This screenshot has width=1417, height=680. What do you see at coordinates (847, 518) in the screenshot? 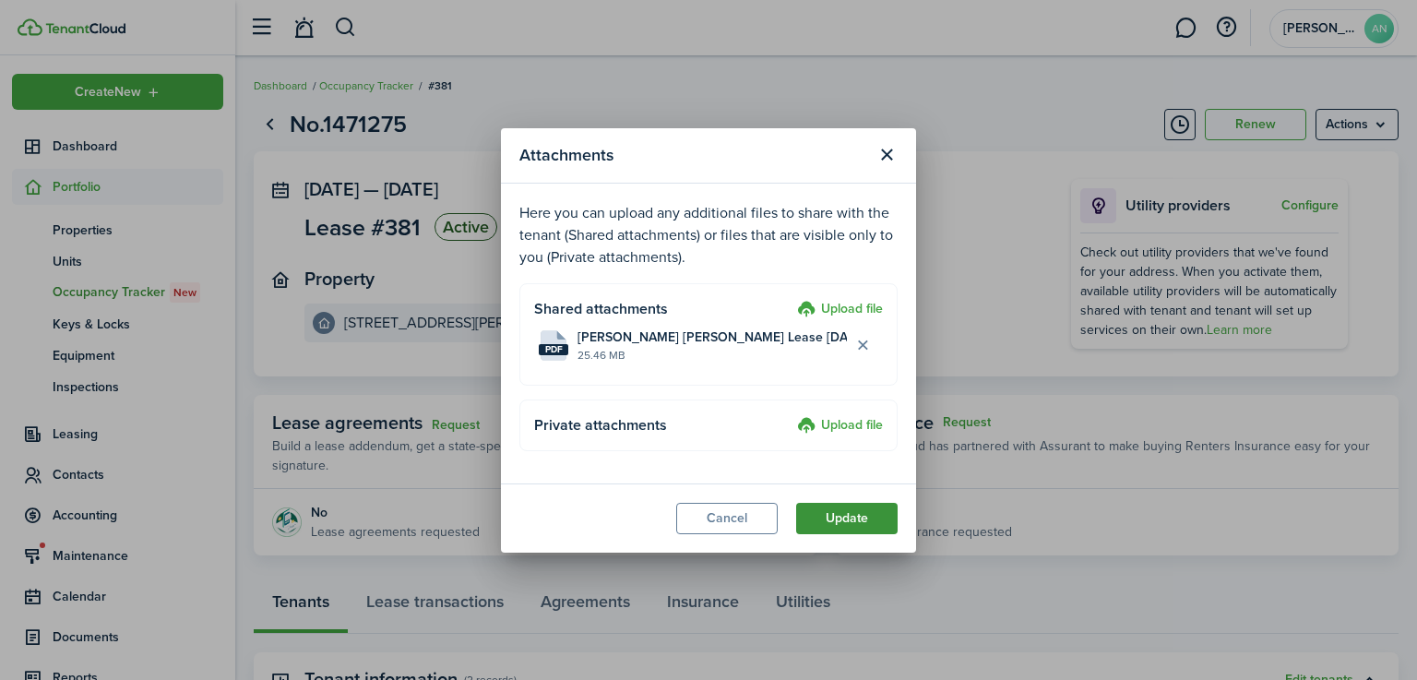
I see `button: Update` at bounding box center [847, 518].